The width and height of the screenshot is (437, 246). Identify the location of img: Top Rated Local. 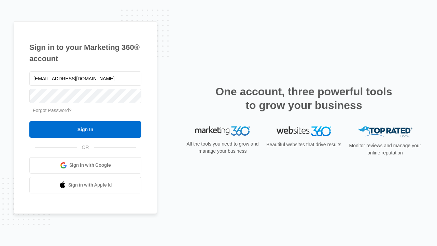
(385, 132).